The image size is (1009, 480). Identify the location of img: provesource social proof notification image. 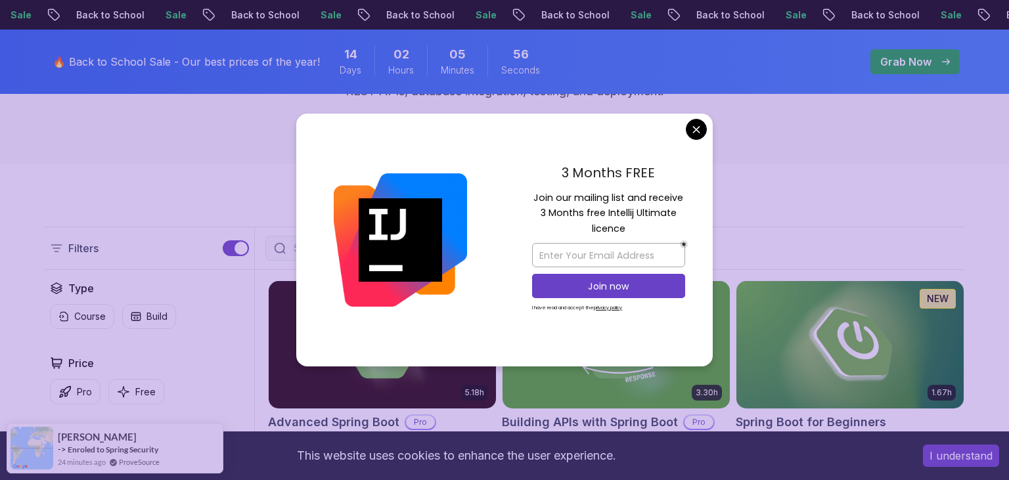
(32, 448).